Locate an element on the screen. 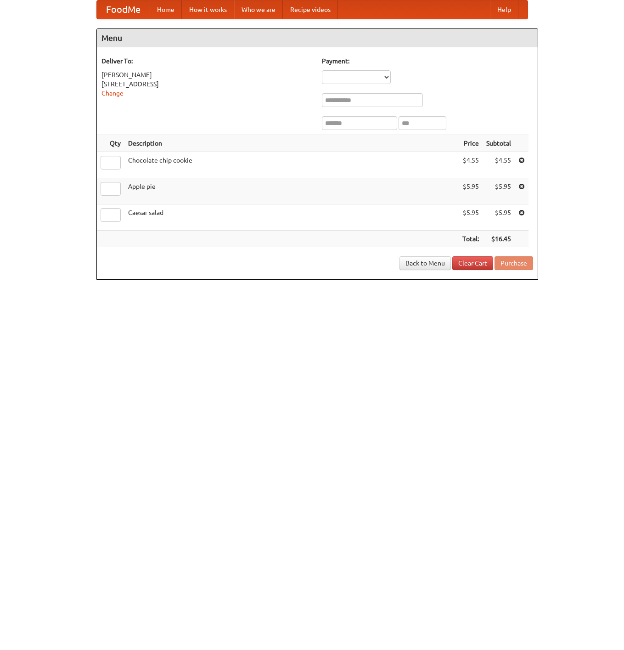  h5: Payment: is located at coordinates (427, 61).